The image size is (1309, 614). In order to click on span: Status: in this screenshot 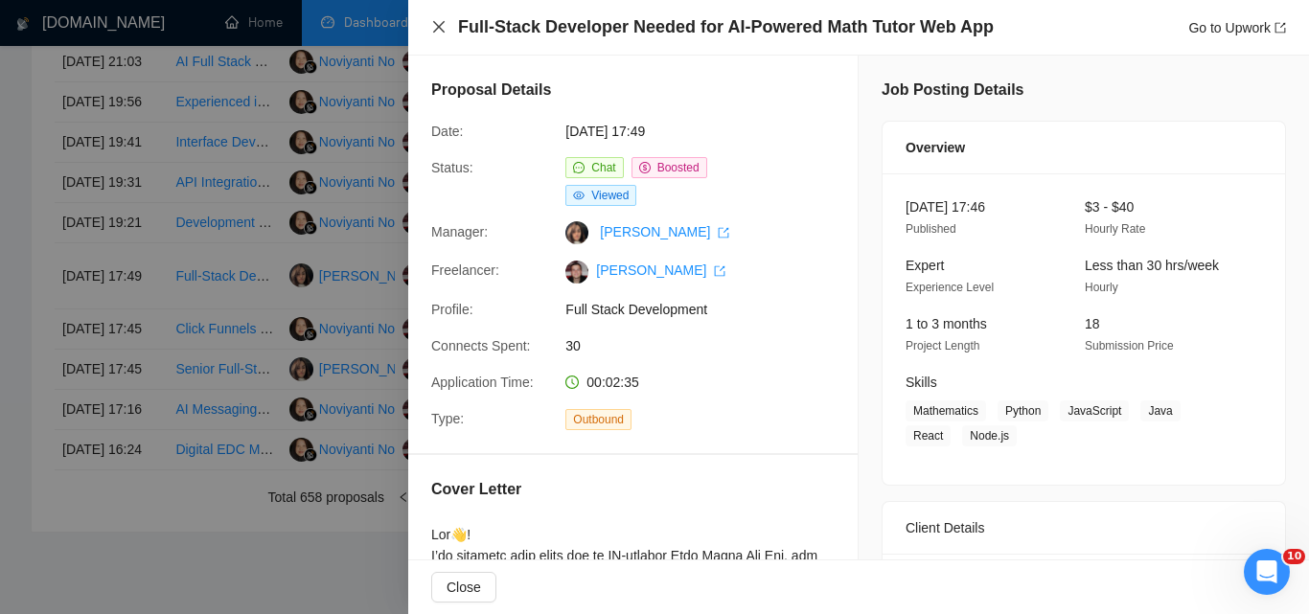, I will do `click(452, 168)`.